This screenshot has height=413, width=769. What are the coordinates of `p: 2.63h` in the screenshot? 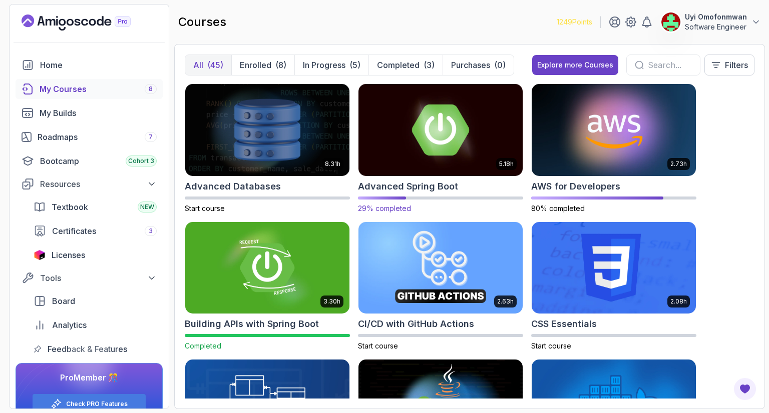 It's located at (505, 302).